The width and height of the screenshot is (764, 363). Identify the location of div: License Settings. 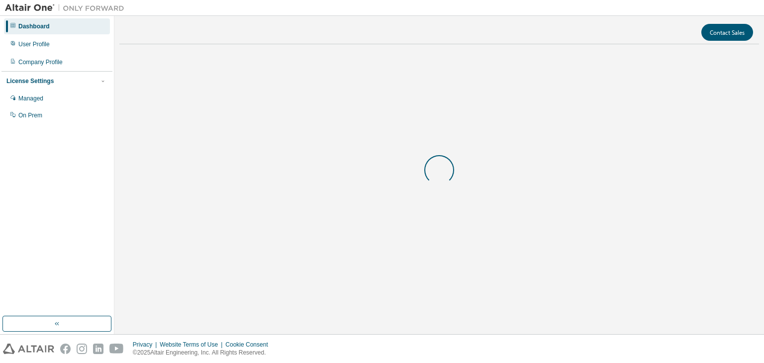
(30, 81).